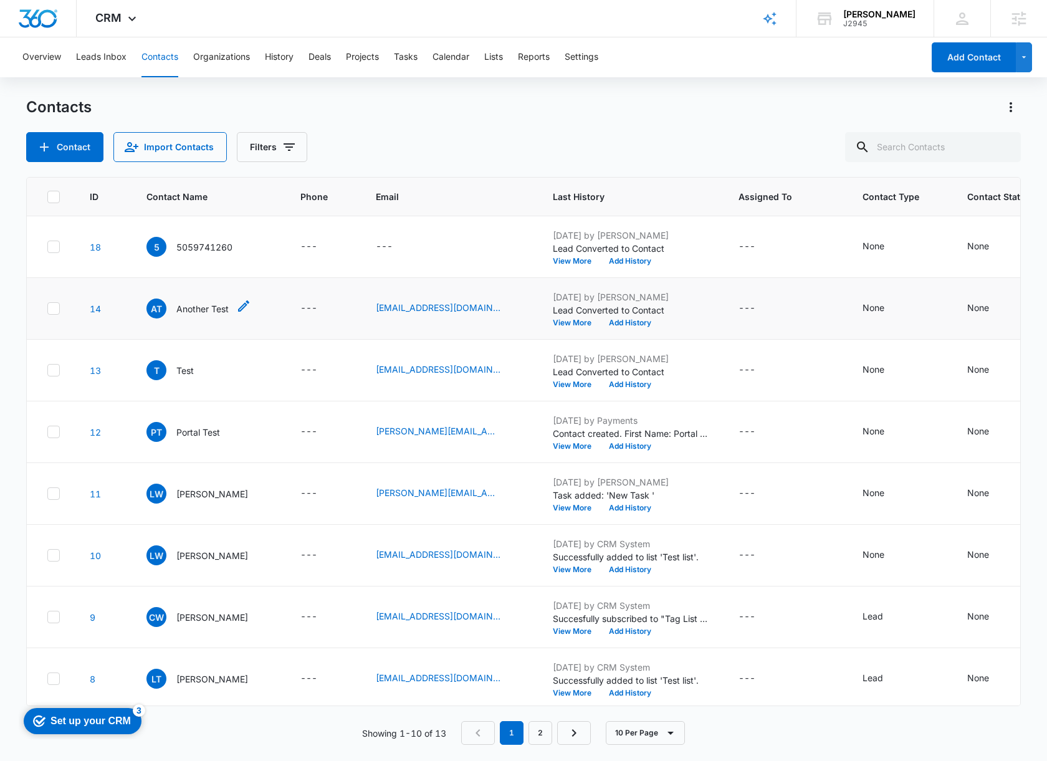  I want to click on span: CRM, so click(108, 17).